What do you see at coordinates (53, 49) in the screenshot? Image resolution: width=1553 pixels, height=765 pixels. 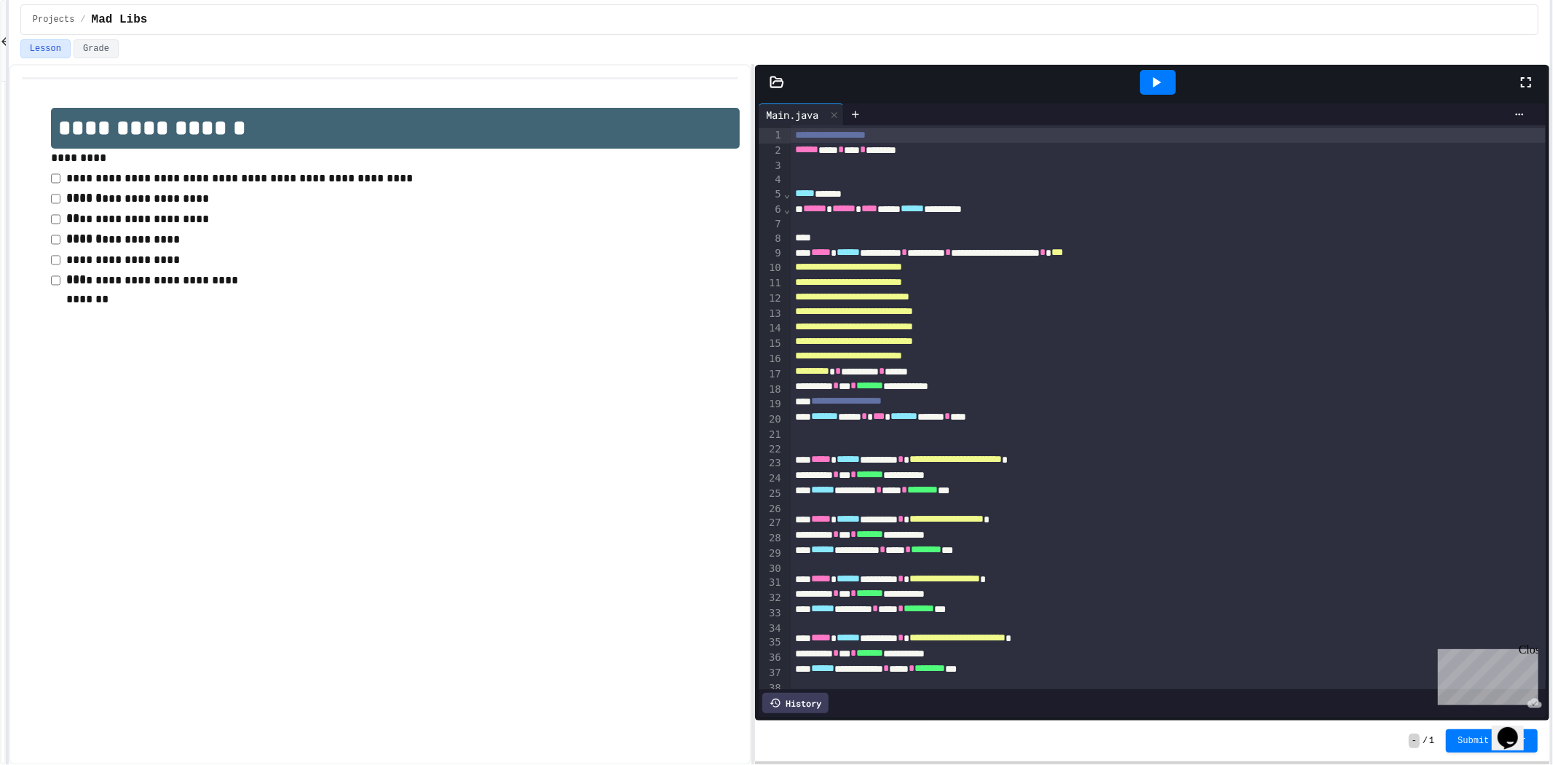 I see `div: Chat with us now!Close` at bounding box center [53, 49].